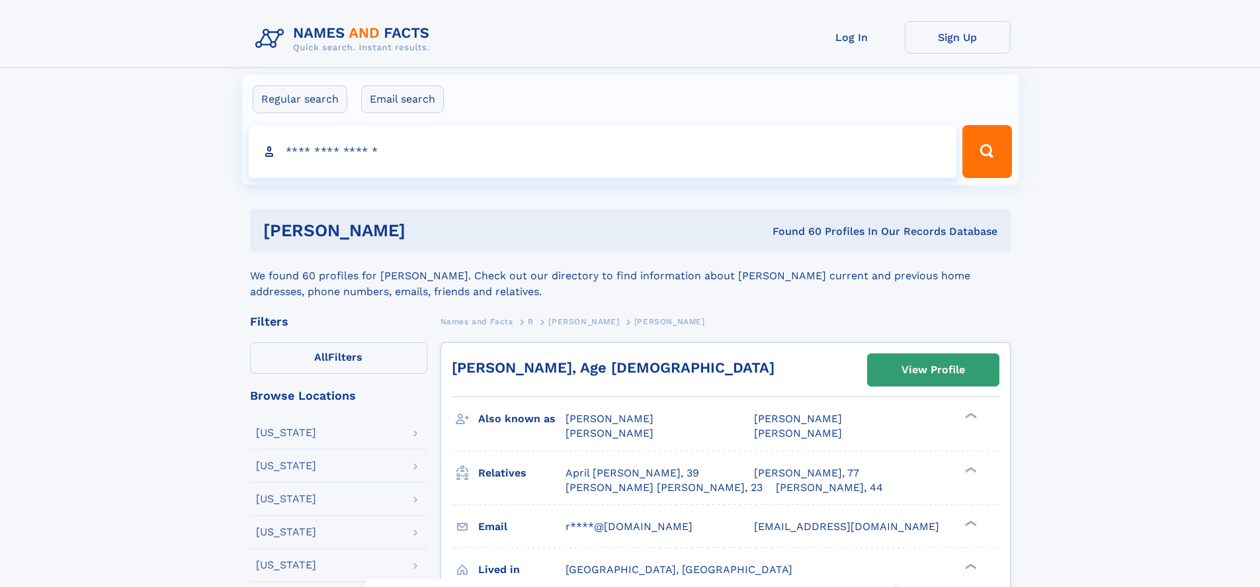 The width and height of the screenshot is (1260, 587). What do you see at coordinates (321, 356) in the screenshot?
I see `span: All` at bounding box center [321, 356].